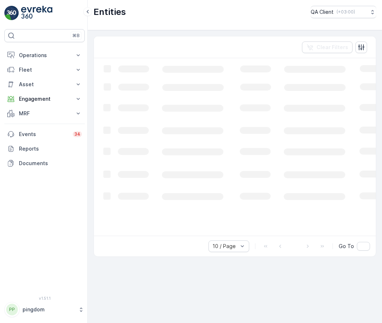  What do you see at coordinates (327, 47) in the screenshot?
I see `button: Clear Filters` at bounding box center [327, 47].